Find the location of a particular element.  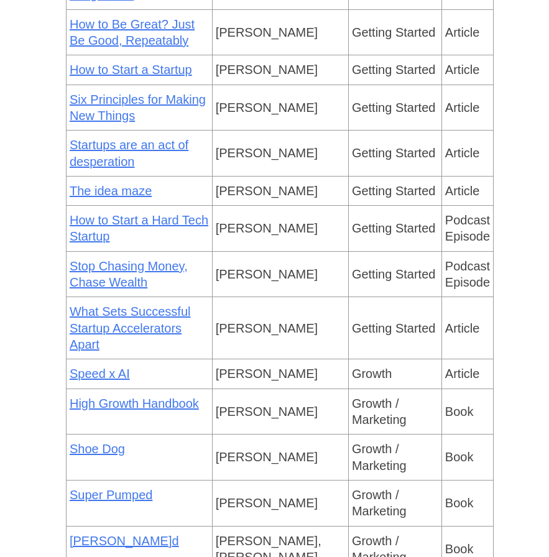

a: Startups are an act of desperation is located at coordinates (129, 153).